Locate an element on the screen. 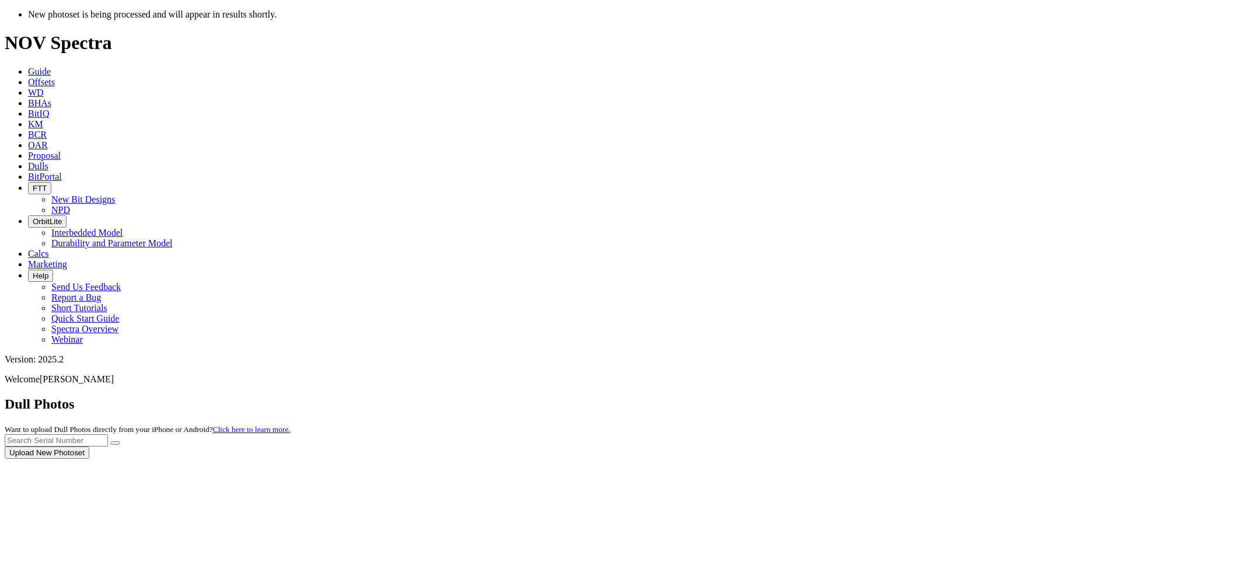 The image size is (1245, 579). p: Welcome is located at coordinates (622, 379).